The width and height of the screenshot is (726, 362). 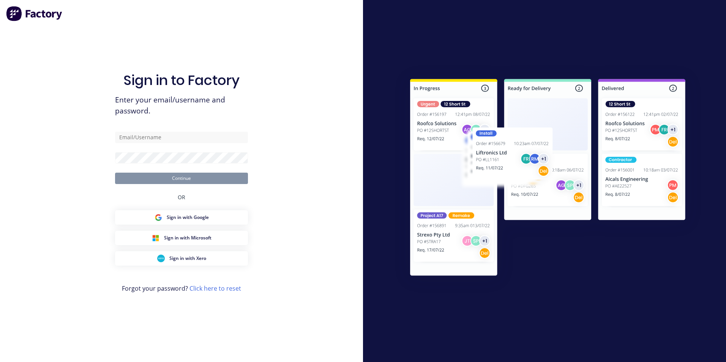 What do you see at coordinates (182, 137) in the screenshot?
I see `input: Email/Username` at bounding box center [182, 137].